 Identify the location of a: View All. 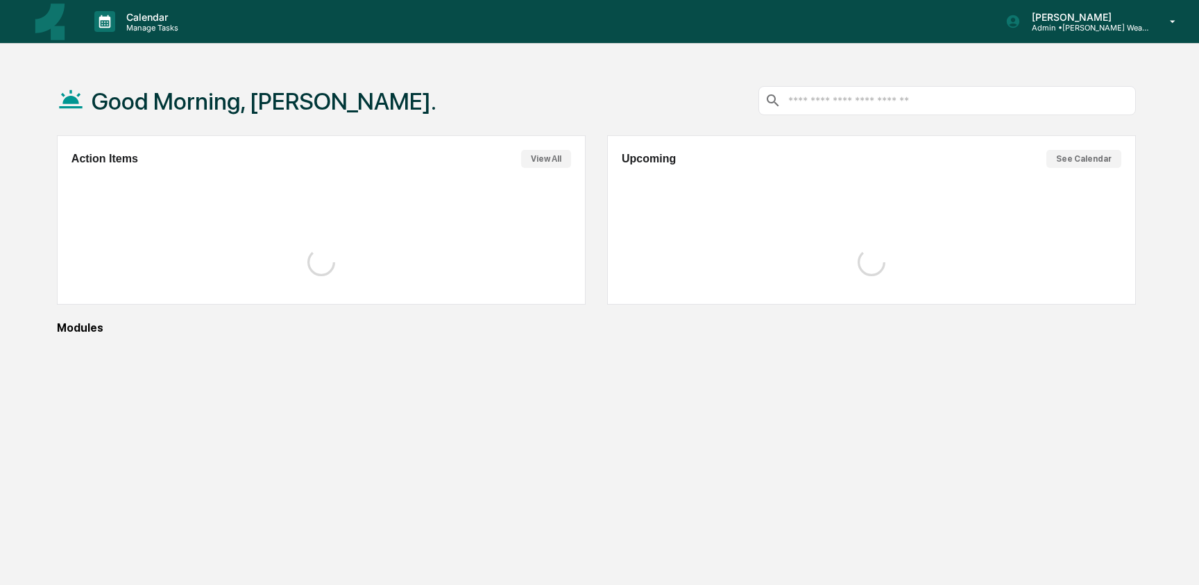
(546, 159).